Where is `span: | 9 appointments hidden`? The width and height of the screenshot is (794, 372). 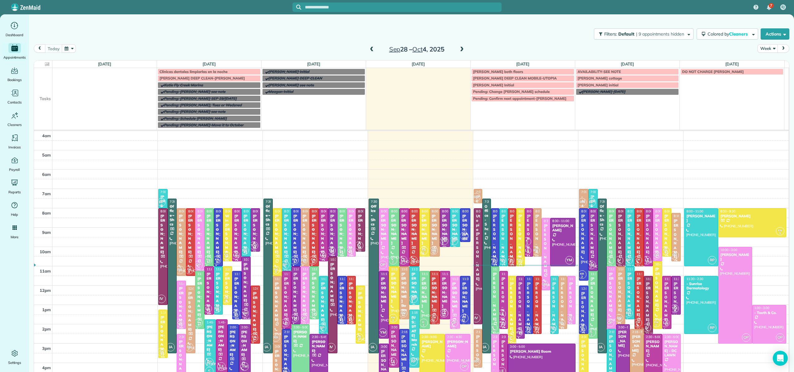
span: | 9 appointments hidden is located at coordinates (660, 34).